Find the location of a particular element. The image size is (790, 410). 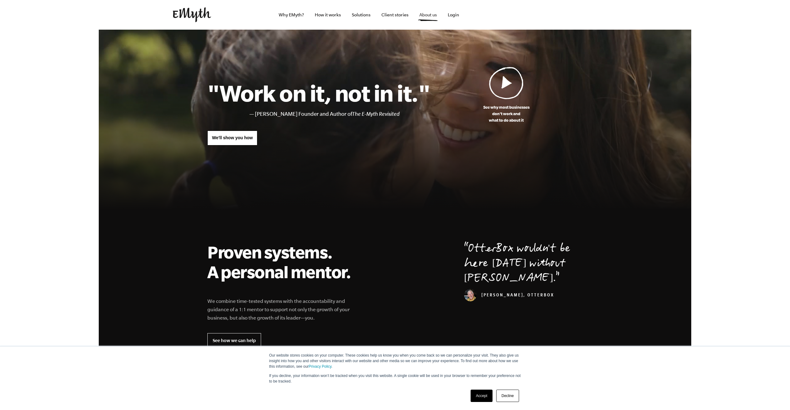

a: We'll show you how is located at coordinates (232, 138).